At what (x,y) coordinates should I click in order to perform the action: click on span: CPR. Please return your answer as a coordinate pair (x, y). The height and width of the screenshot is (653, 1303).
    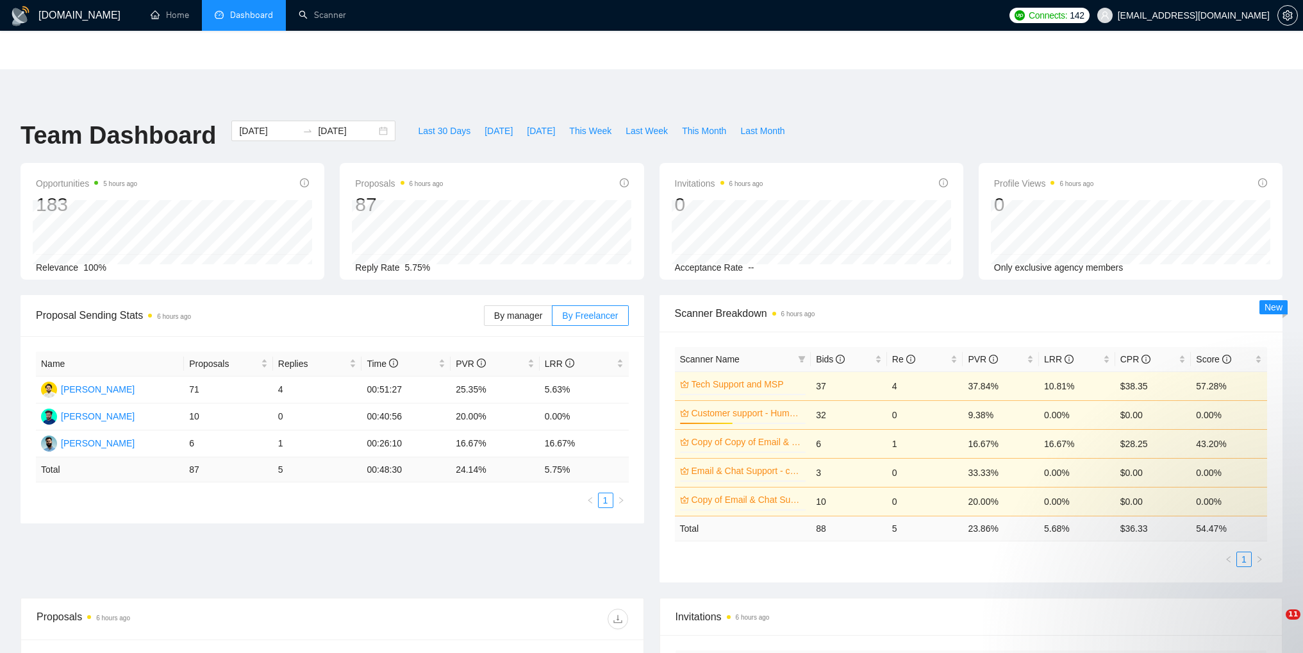
    Looking at the image, I should click on (1135, 359).